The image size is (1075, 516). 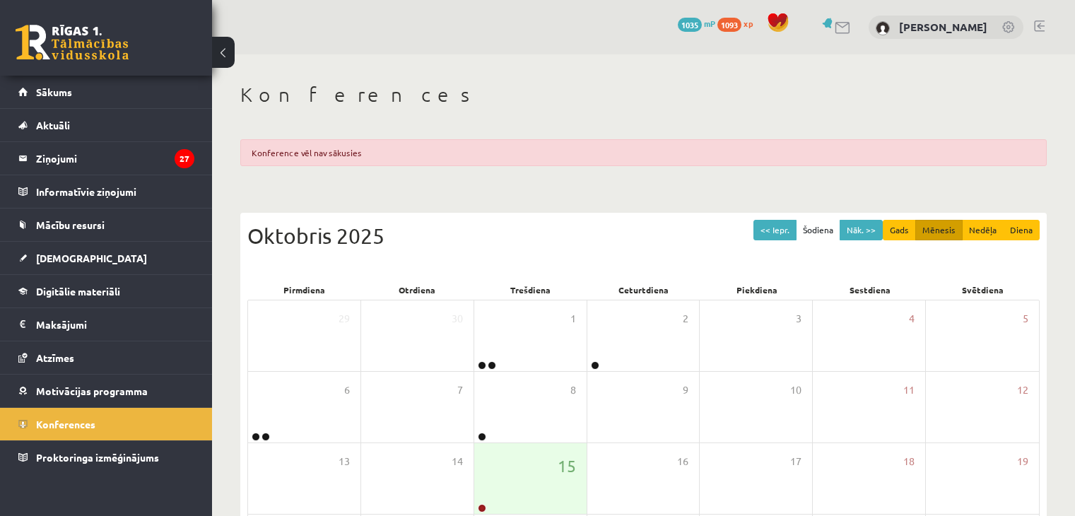 What do you see at coordinates (347, 390) in the screenshot?
I see `span: 6` at bounding box center [347, 390].